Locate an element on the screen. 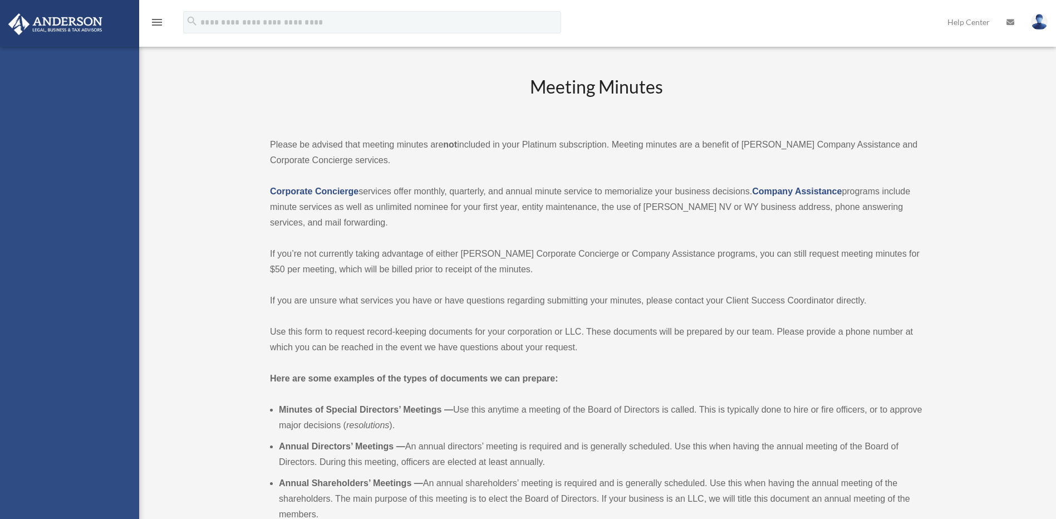 This screenshot has height=519, width=1056. p: Please be advised that meeting minutes are included in your Platinum subscription. Meeting minute... is located at coordinates (596, 153).